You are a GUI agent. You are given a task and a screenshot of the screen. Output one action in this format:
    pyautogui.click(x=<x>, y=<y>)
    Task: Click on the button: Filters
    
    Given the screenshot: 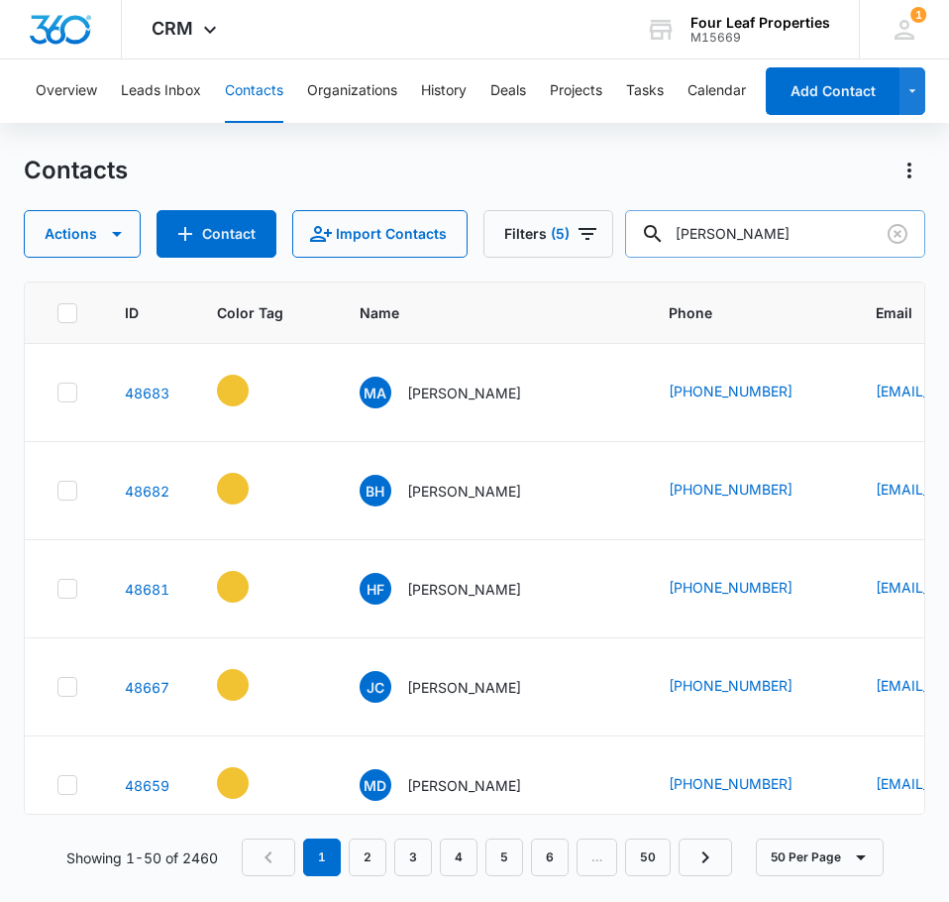 What is the action you would take?
    pyautogui.click(x=548, y=234)
    